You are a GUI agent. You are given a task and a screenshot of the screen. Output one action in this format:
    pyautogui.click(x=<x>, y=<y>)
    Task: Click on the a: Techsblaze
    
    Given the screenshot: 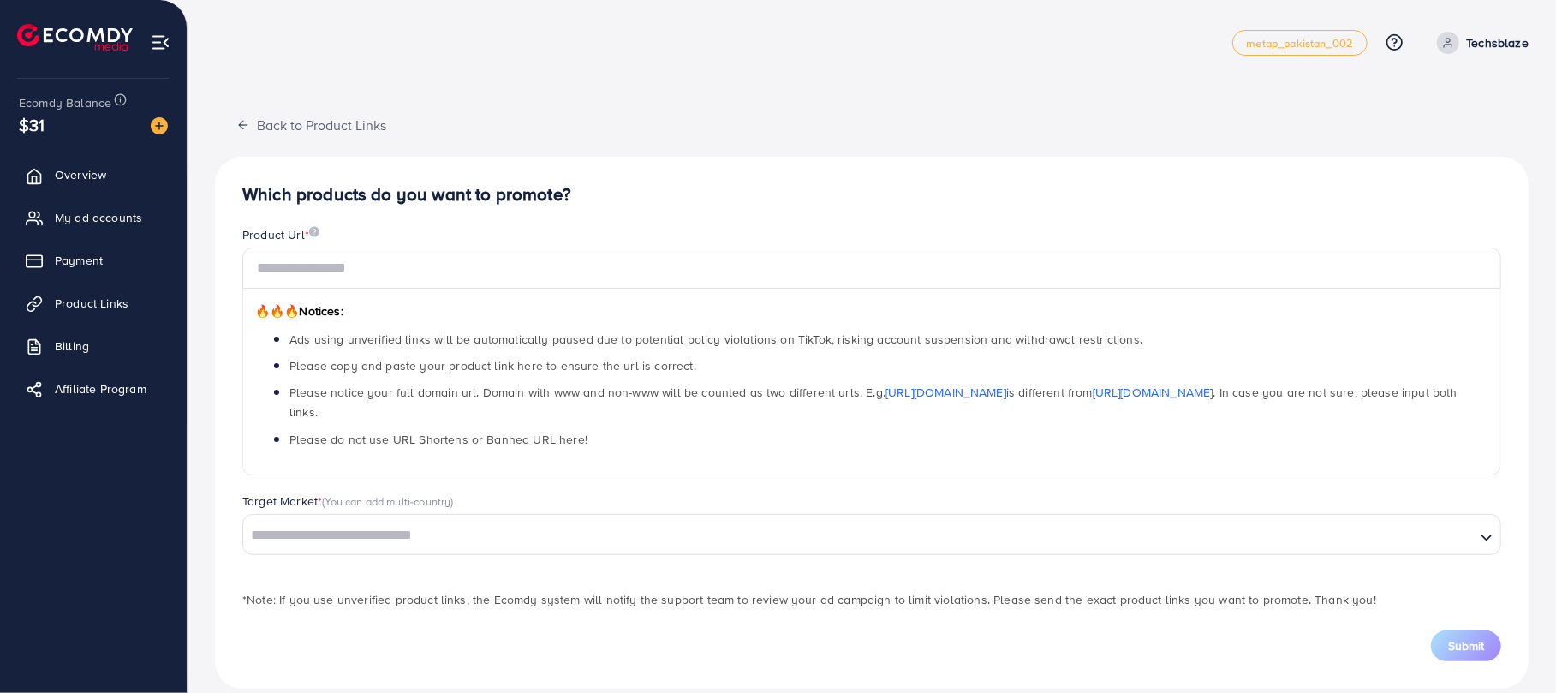 What is the action you would take?
    pyautogui.click(x=1478, y=43)
    